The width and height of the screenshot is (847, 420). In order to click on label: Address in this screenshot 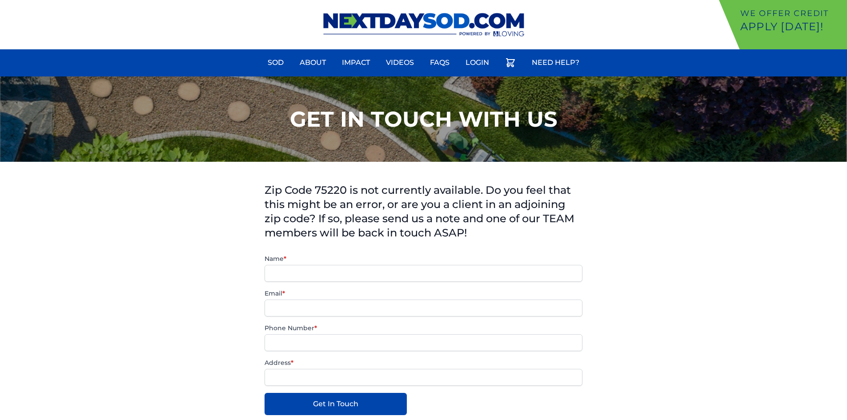, I will do `click(423, 363)`.